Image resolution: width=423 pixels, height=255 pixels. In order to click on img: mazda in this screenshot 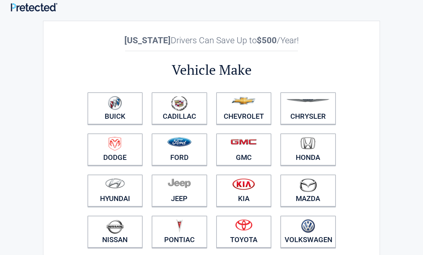, I will do `click(308, 185)`.